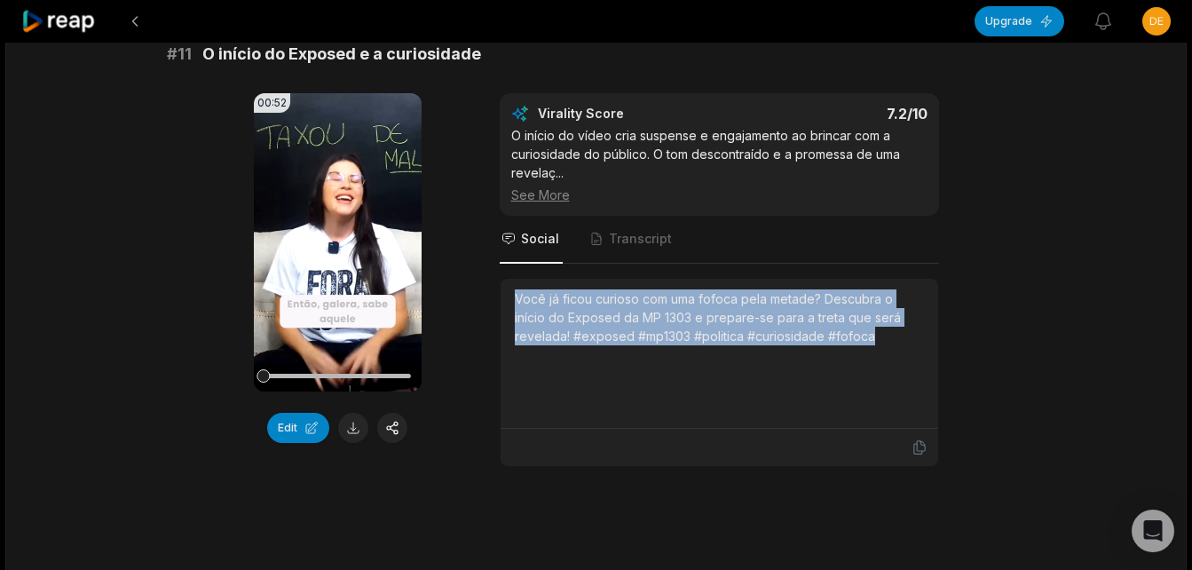  Describe the element at coordinates (633, 114) in the screenshot. I see `div: Virality Score` at that location.